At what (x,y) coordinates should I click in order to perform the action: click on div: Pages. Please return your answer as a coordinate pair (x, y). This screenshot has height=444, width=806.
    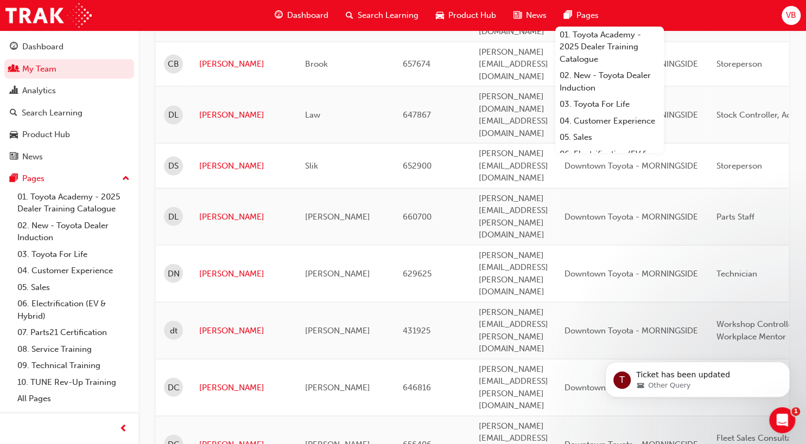
    Looking at the image, I should click on (33, 178).